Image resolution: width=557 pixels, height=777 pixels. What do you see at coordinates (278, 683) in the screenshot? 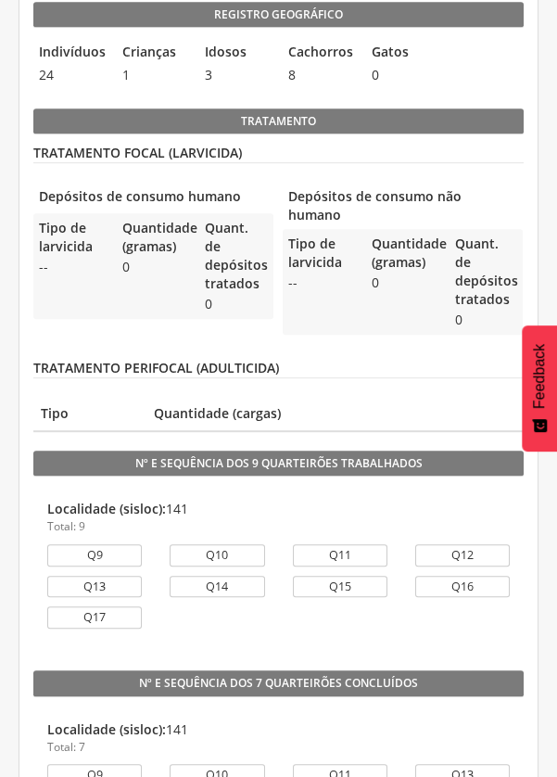
I see `legend: Nº e sequência dos 7 quarteirões concluídos` at bounding box center [278, 683].